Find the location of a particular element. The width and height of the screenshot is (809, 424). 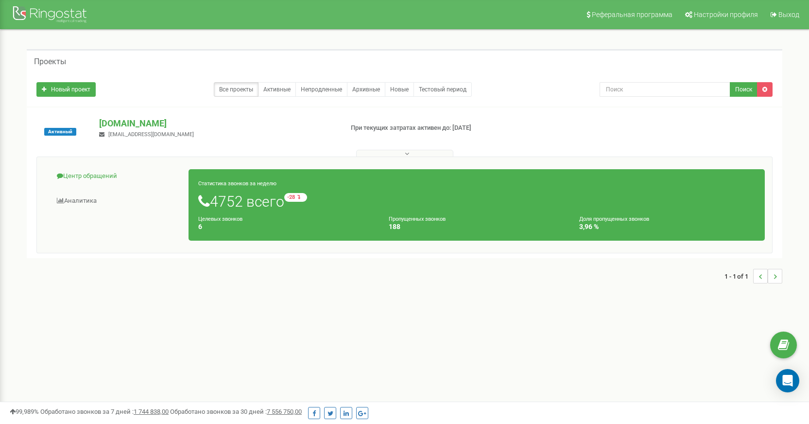

small: Пропущенных звонков is located at coordinates (417, 219).